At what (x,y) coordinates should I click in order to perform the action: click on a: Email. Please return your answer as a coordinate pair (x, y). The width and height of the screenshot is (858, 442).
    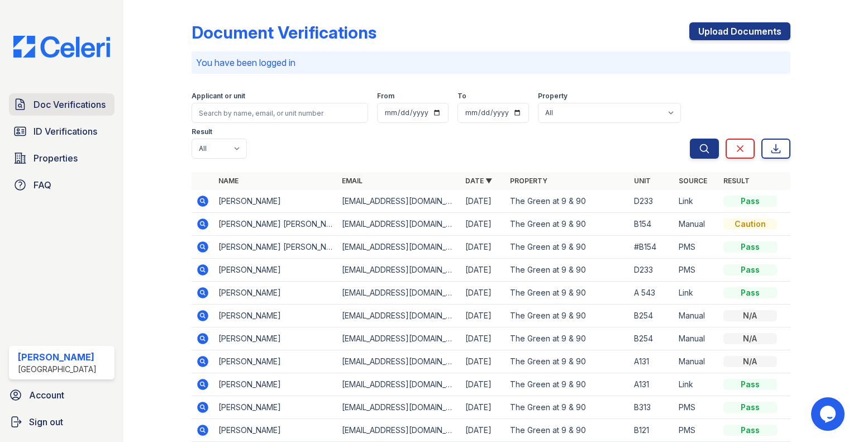
    Looking at the image, I should click on (352, 180).